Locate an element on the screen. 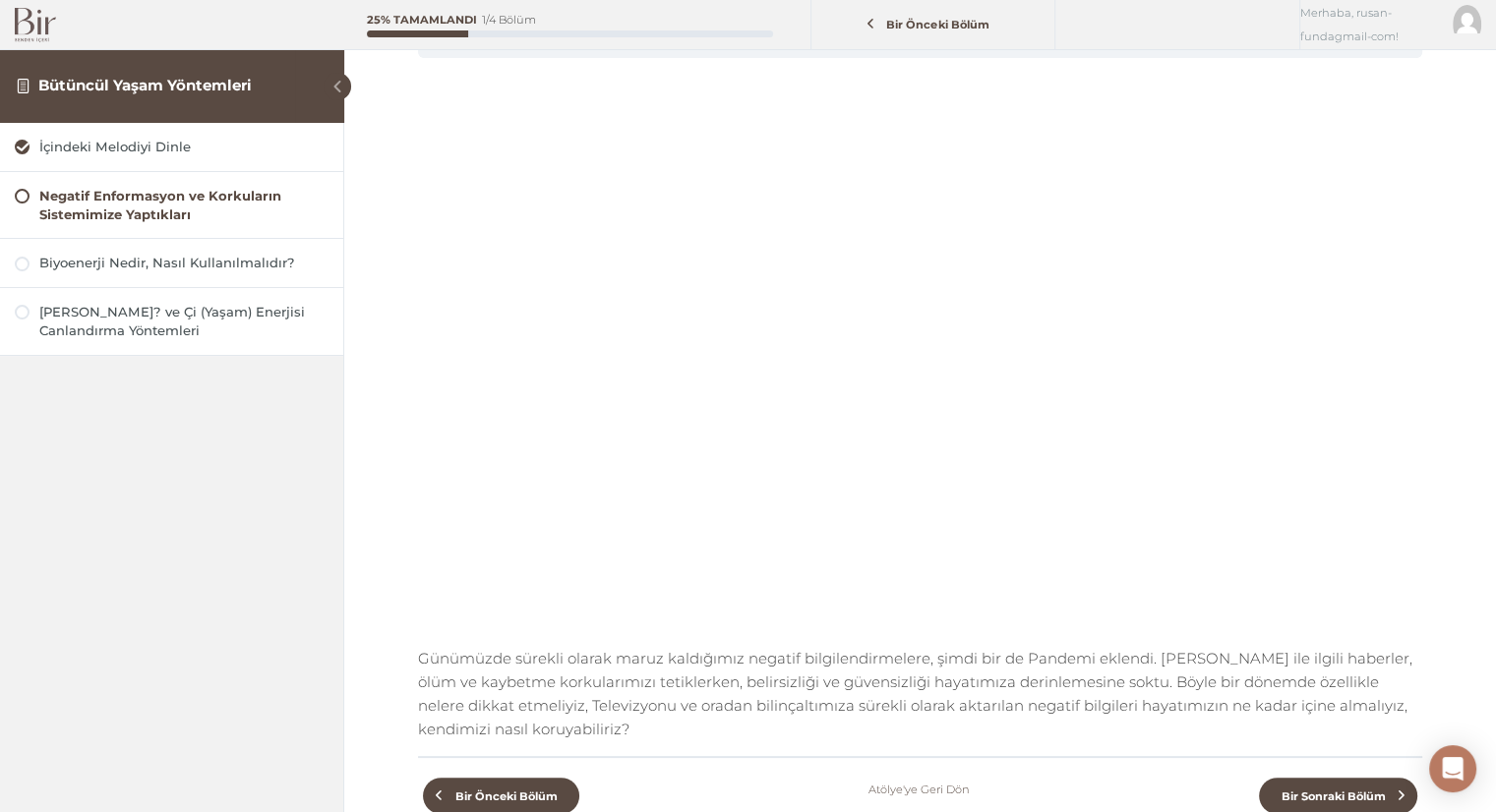 The image size is (1496, 812). div: İçindeki Melodiyi Dinle is located at coordinates (184, 146).